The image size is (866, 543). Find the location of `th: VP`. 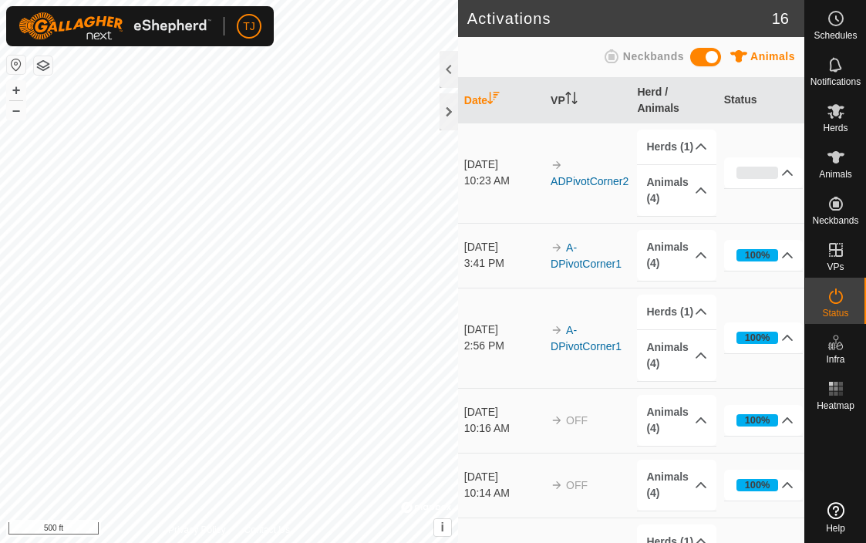

th: VP is located at coordinates (588, 100).